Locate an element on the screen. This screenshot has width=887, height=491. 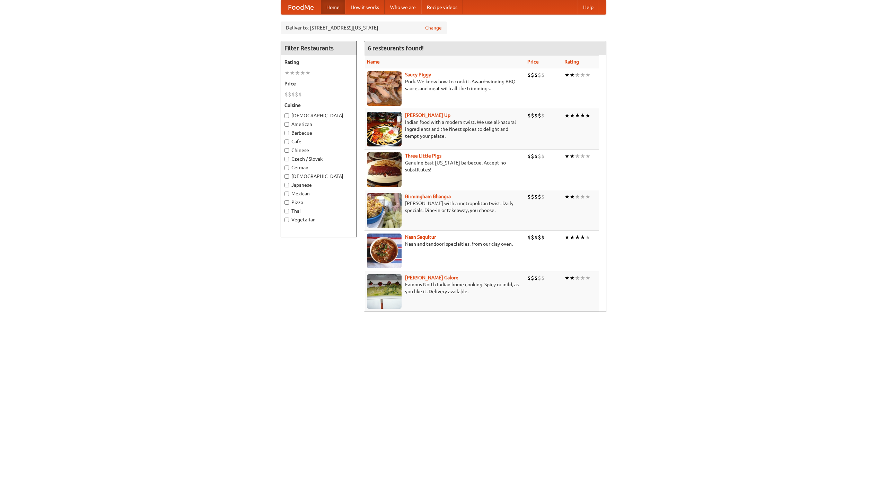
label: Cafe is located at coordinates (319, 141).